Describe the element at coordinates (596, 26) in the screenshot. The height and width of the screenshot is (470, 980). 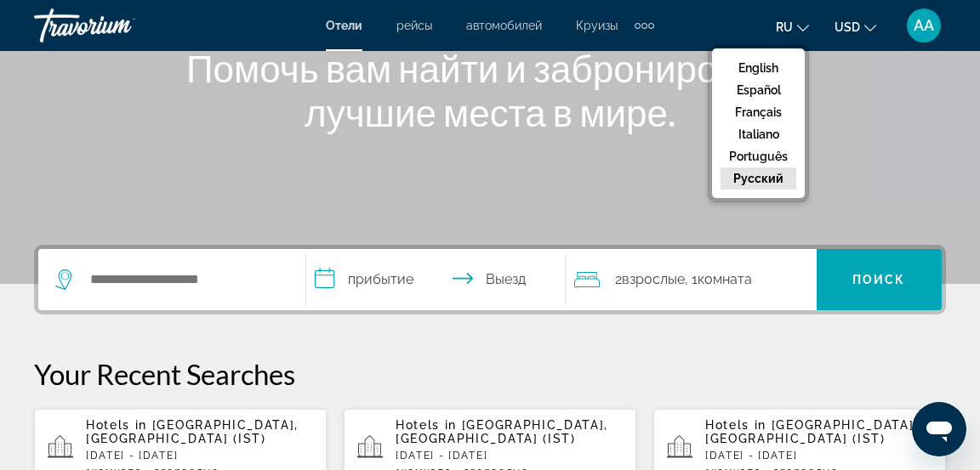
I see `span: Круизы` at that location.